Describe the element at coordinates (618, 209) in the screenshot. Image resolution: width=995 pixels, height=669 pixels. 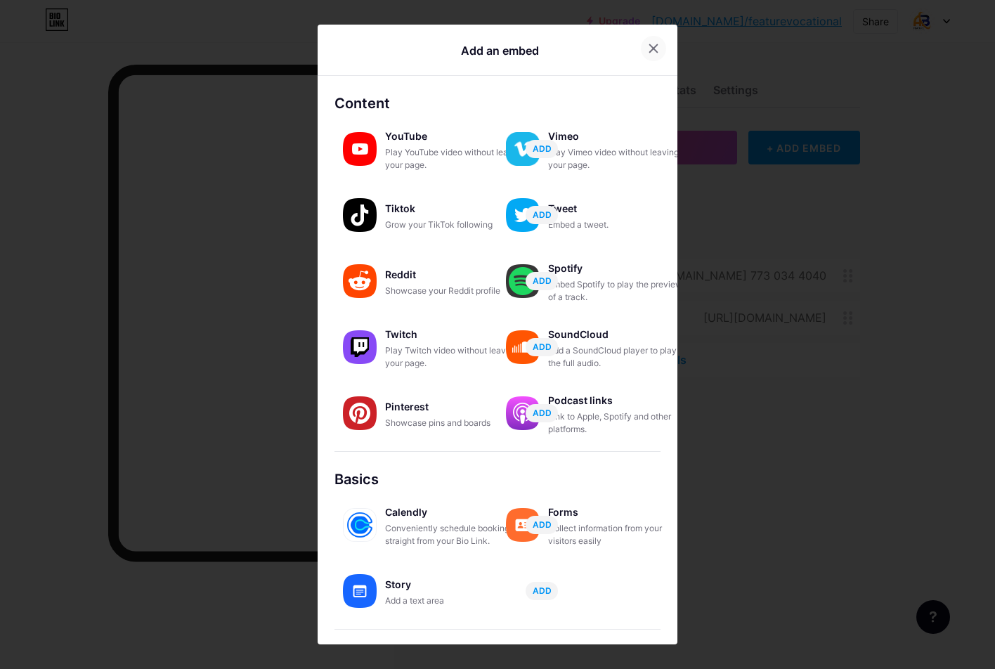
I see `div: Tweet` at that location.